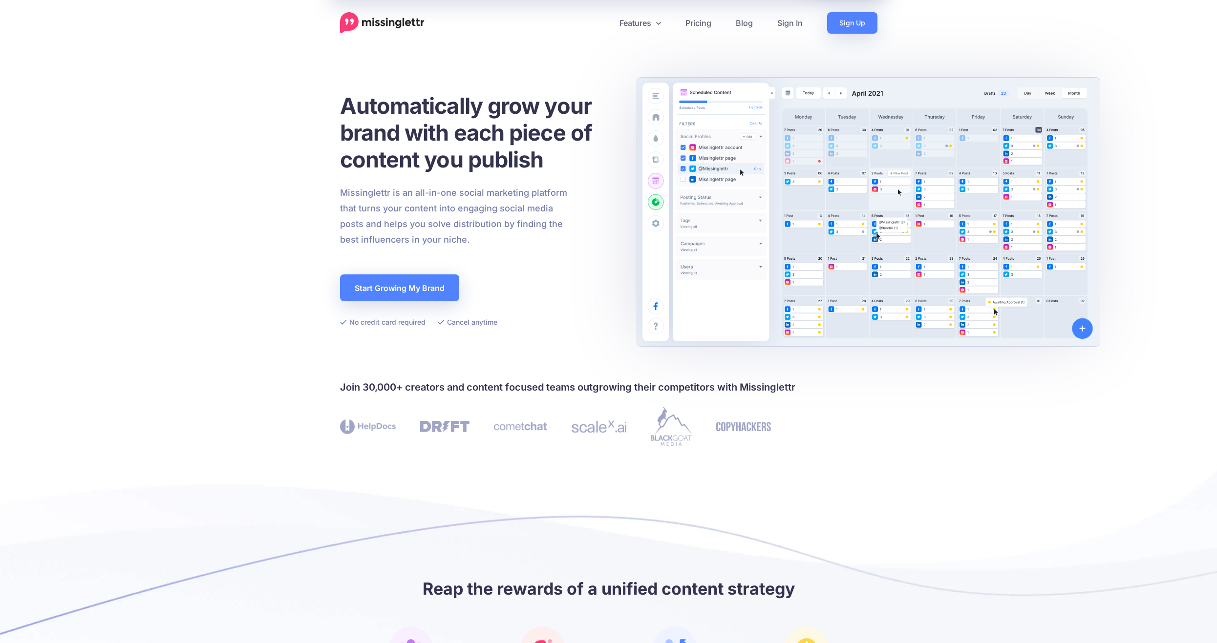 This screenshot has height=643, width=1217. Describe the element at coordinates (640, 23) in the screenshot. I see `a: Features` at that location.